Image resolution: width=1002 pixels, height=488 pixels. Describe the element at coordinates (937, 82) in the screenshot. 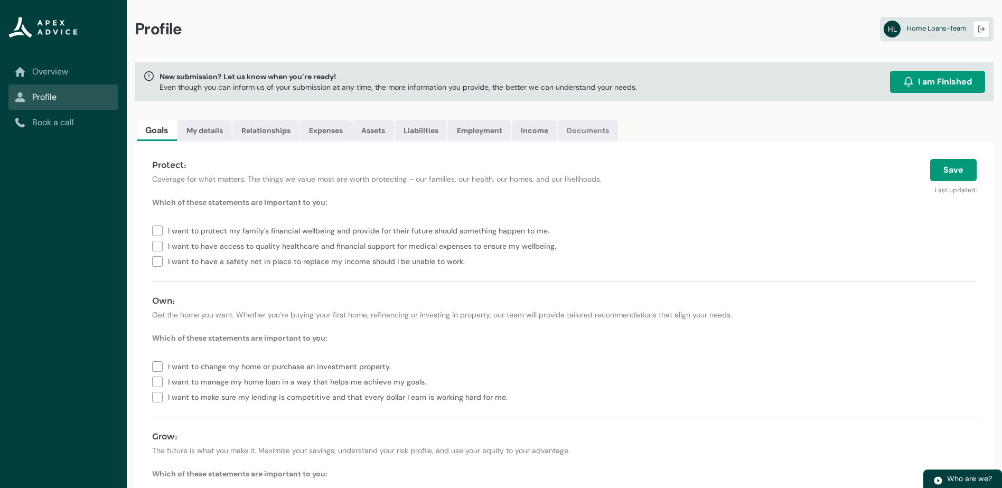

I see `button: I am Finished` at that location.